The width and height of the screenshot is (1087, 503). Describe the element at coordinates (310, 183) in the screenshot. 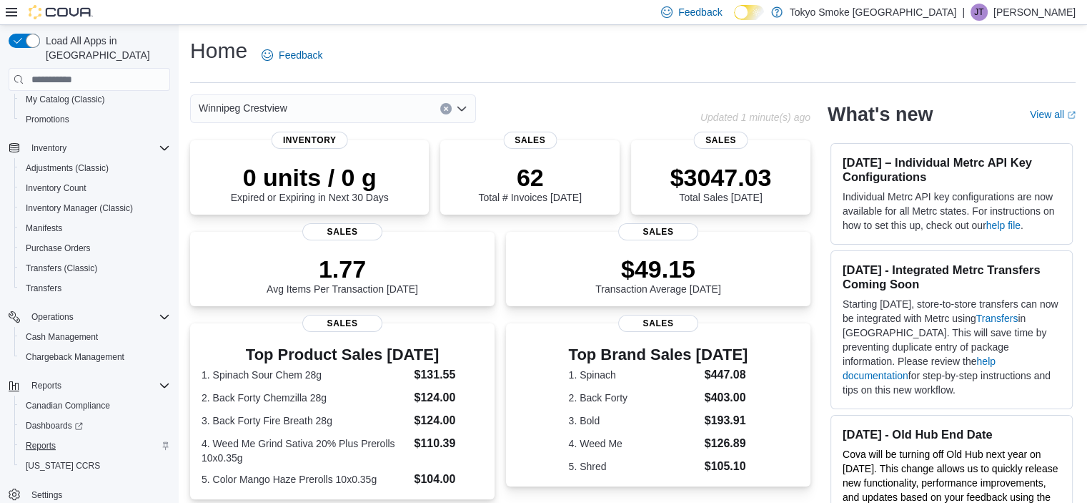

I see `div: Expired or Expiring in Next 30 Days` at that location.